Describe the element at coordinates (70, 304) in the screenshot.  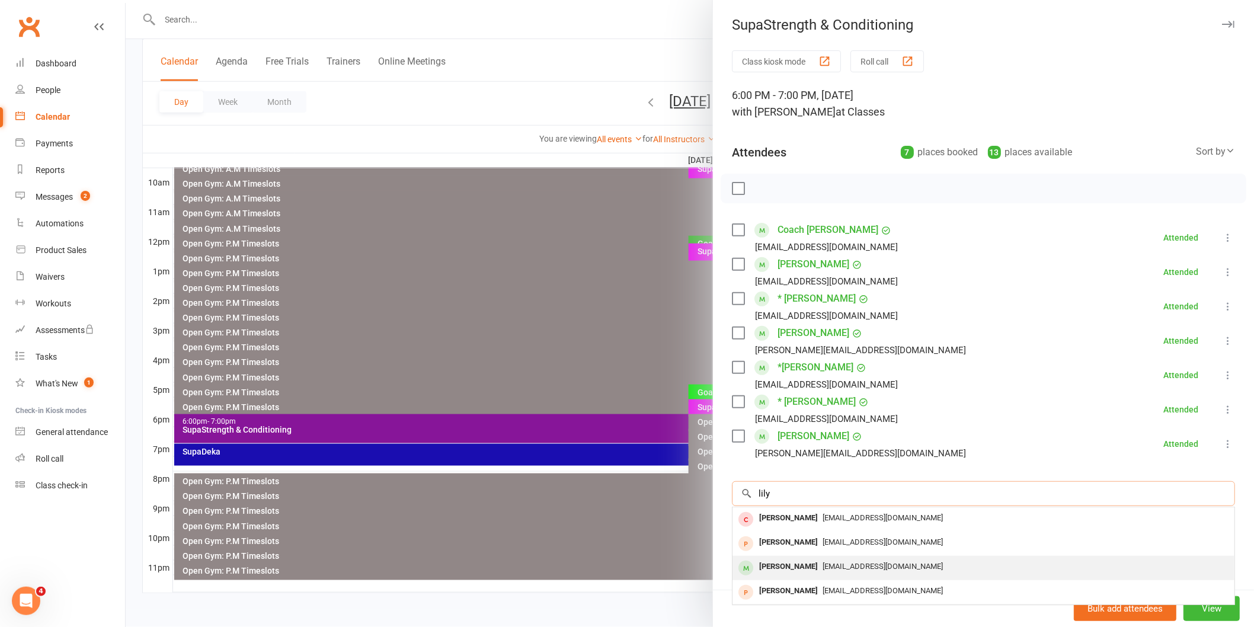
I see `a: Workouts` at that location.